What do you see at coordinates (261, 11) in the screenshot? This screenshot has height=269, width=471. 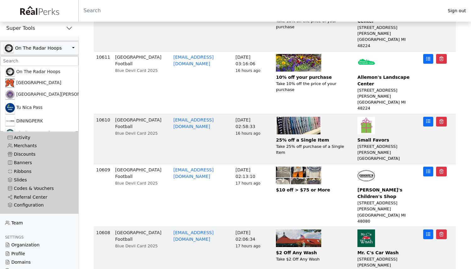 I see `input: Search` at bounding box center [261, 11].